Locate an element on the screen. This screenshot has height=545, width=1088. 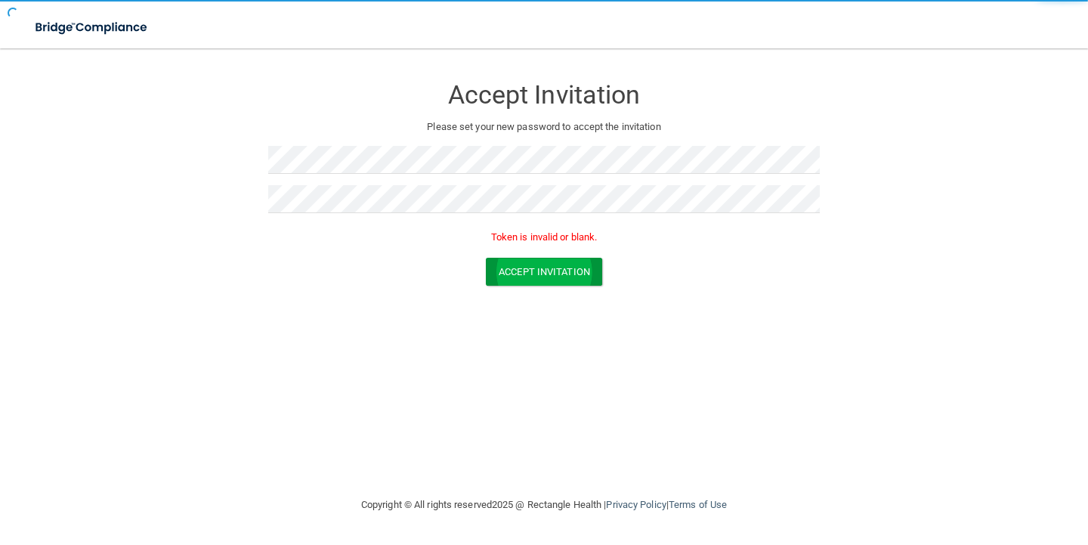
a: Privacy Policy is located at coordinates (635, 504).